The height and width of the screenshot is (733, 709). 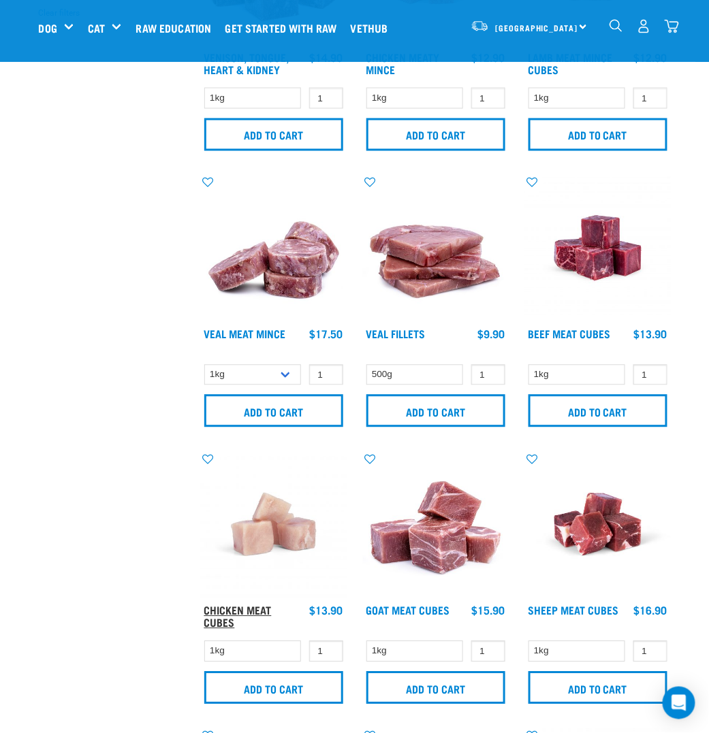 What do you see at coordinates (643, 26) in the screenshot?
I see `img: user.png` at bounding box center [643, 26].